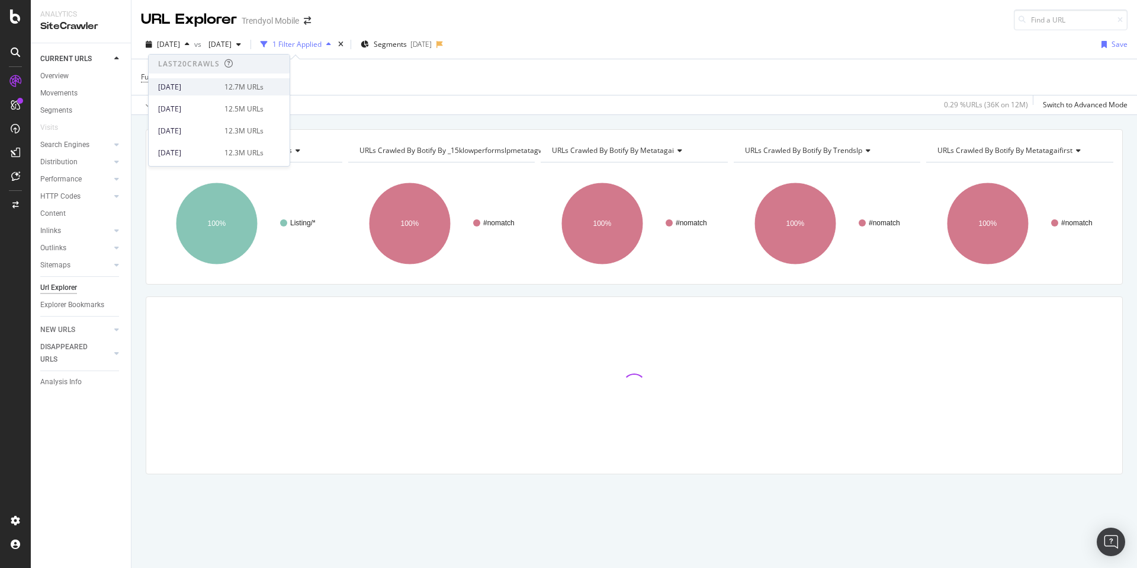  I want to click on span: Full URL, so click(154, 76).